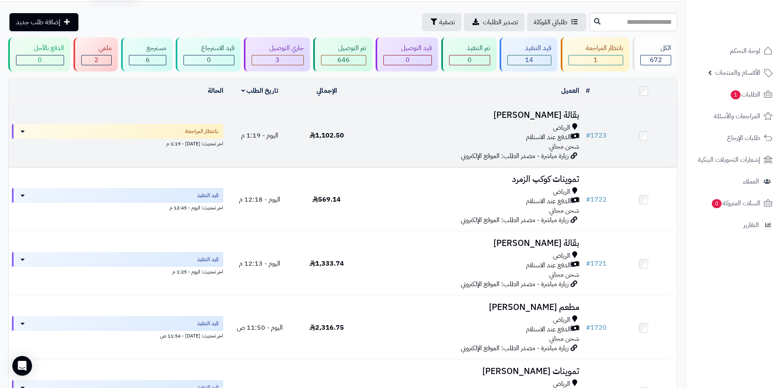 Image resolution: width=782 pixels, height=388 pixels. What do you see at coordinates (96, 54) in the screenshot?
I see `a: ملغي 2` at bounding box center [96, 54].